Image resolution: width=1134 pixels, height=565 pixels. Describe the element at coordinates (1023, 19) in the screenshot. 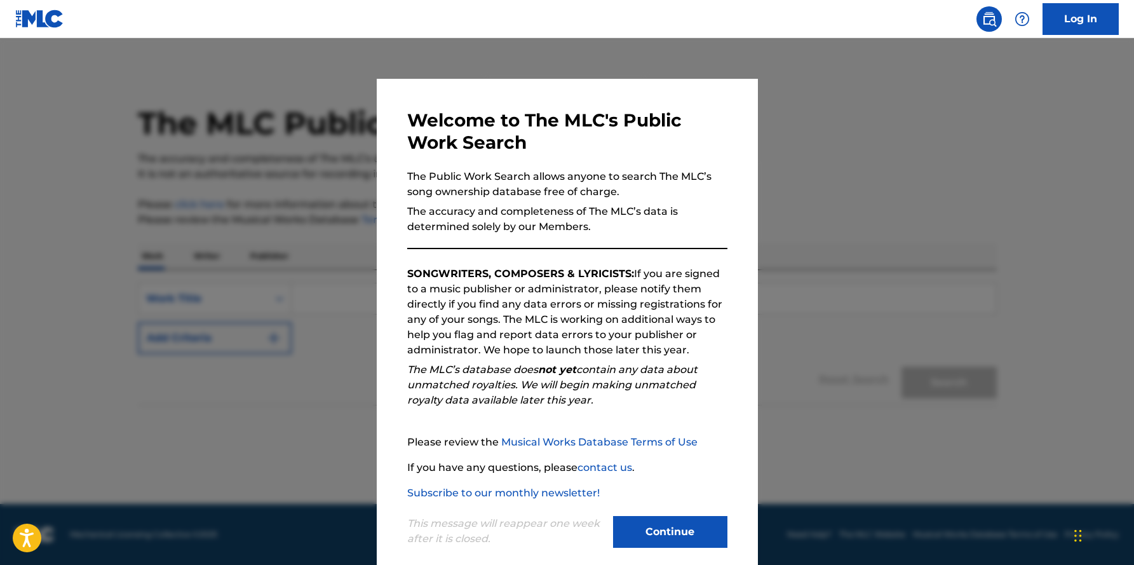

I see `img: help` at that location.